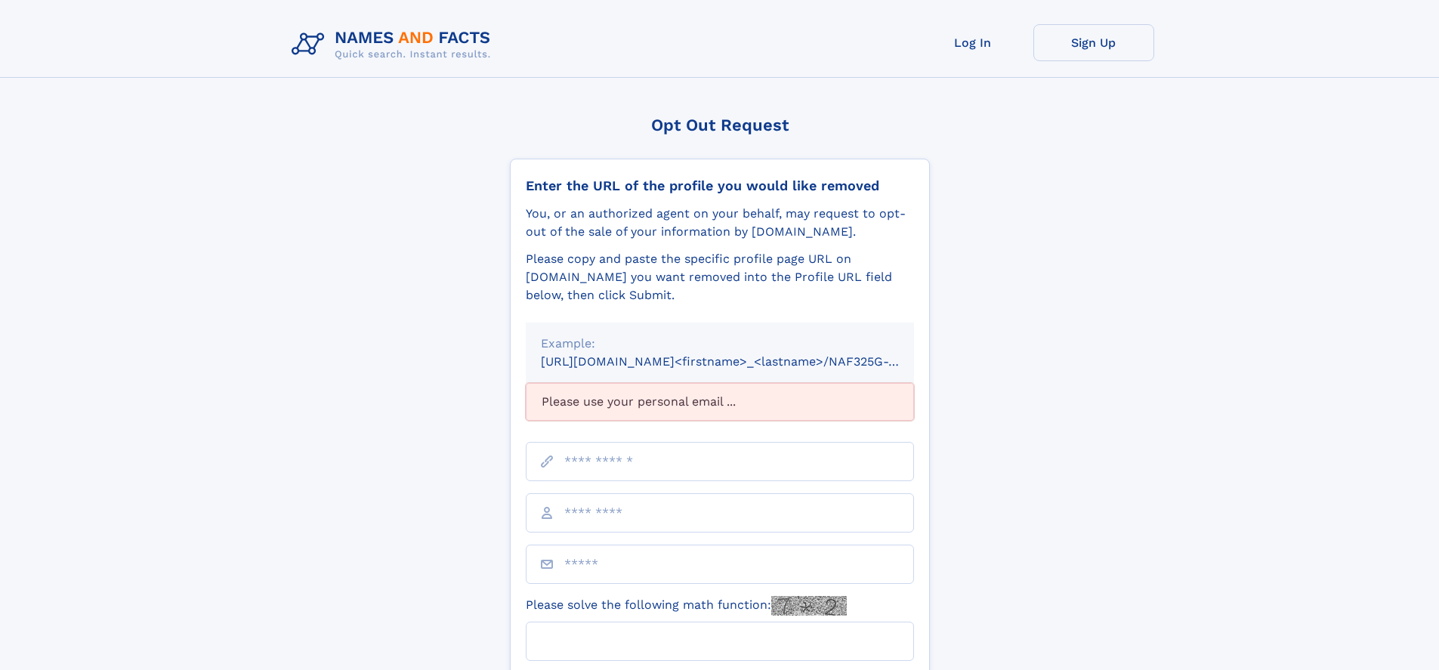 Image resolution: width=1439 pixels, height=670 pixels. Describe the element at coordinates (1093, 42) in the screenshot. I see `a: Sign Up` at that location.